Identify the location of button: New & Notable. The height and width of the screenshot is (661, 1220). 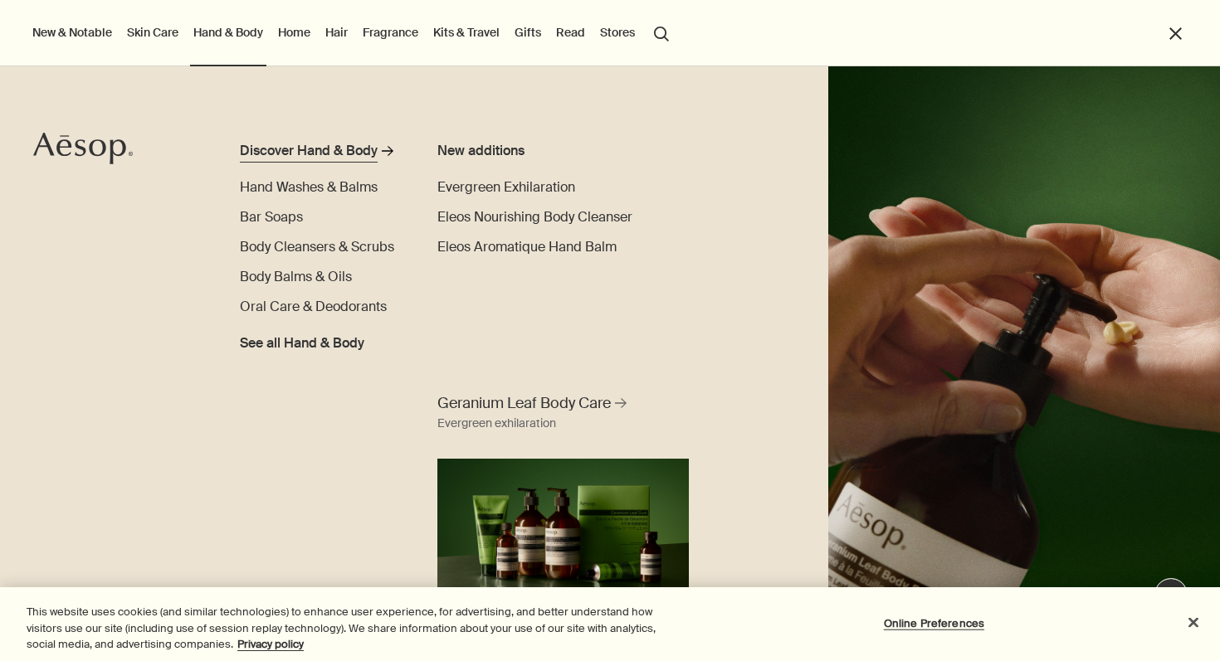
(72, 32).